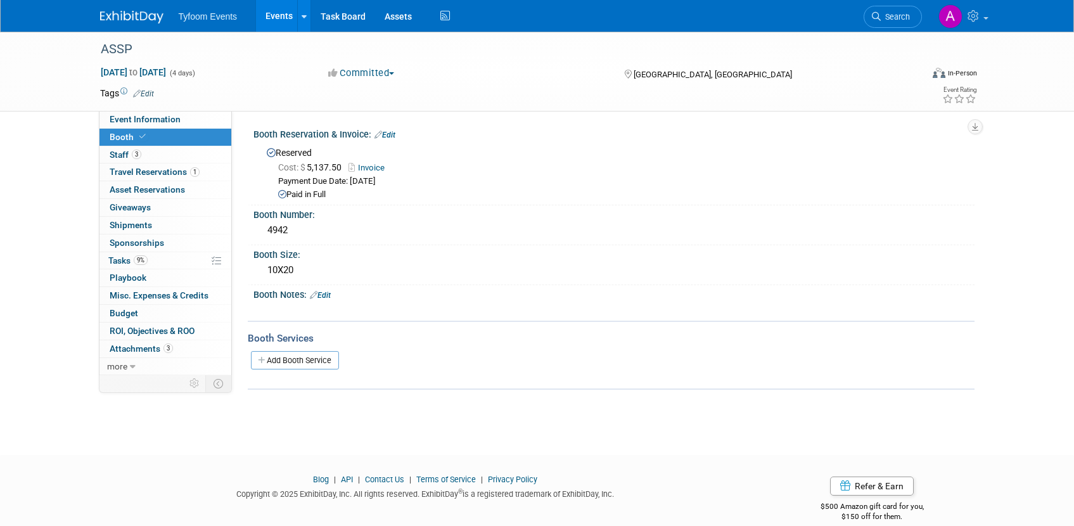  I want to click on a: Add Booth Service, so click(295, 360).